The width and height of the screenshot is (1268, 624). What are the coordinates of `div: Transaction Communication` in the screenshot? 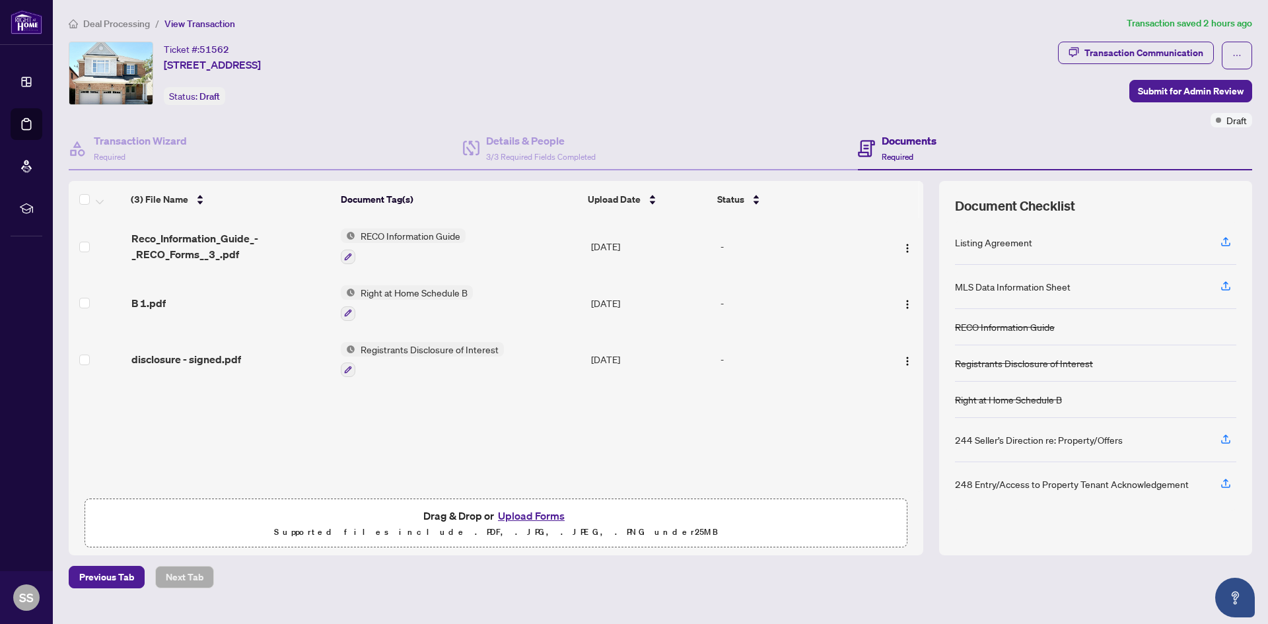 It's located at (1143, 53).